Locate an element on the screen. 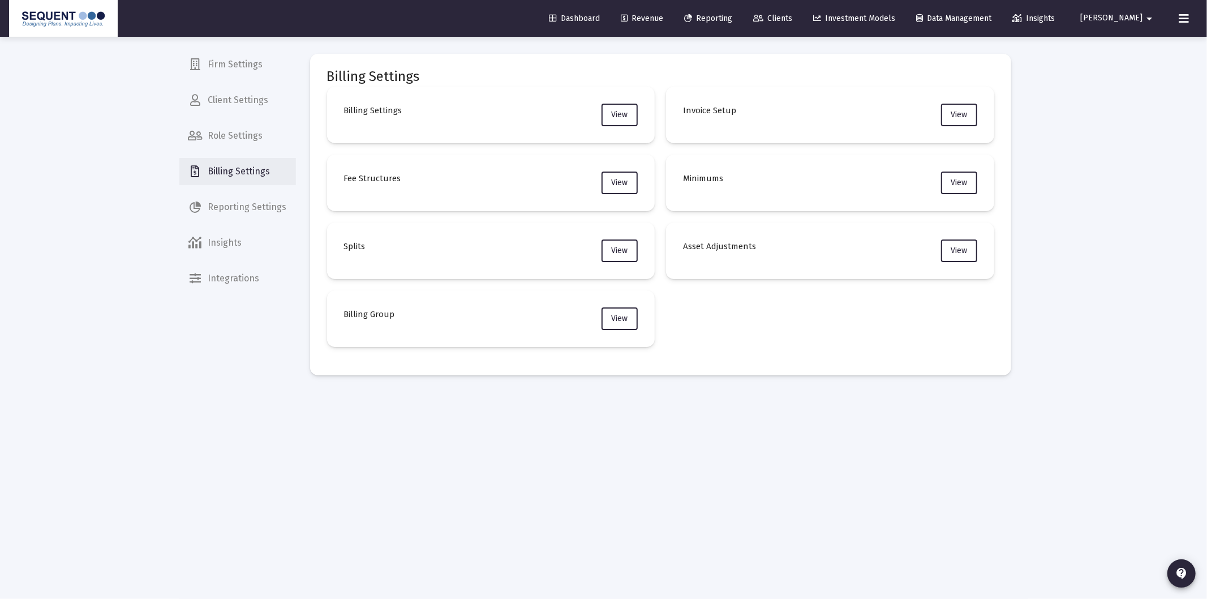  mat-card-title: Billing Settings is located at coordinates (373, 76).